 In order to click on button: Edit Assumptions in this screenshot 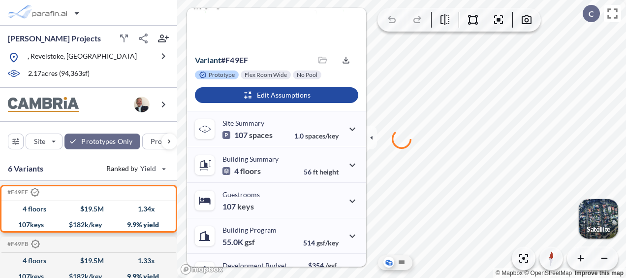, I will do `click(277, 95)`.